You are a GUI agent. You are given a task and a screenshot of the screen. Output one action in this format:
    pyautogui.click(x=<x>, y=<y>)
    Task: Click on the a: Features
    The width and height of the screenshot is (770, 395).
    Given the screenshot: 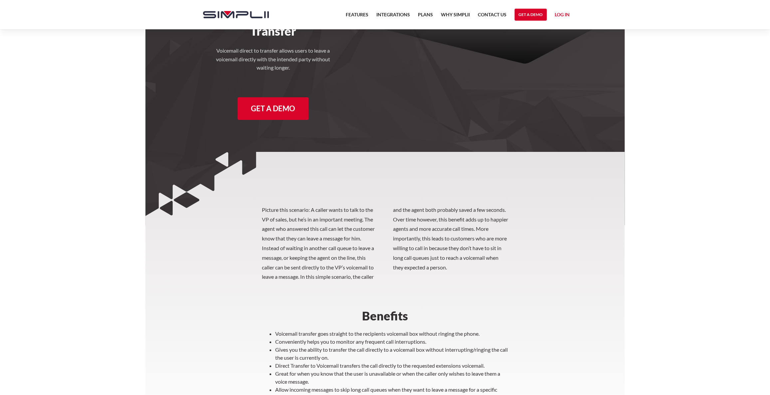 What is the action you would take?
    pyautogui.click(x=357, y=17)
    